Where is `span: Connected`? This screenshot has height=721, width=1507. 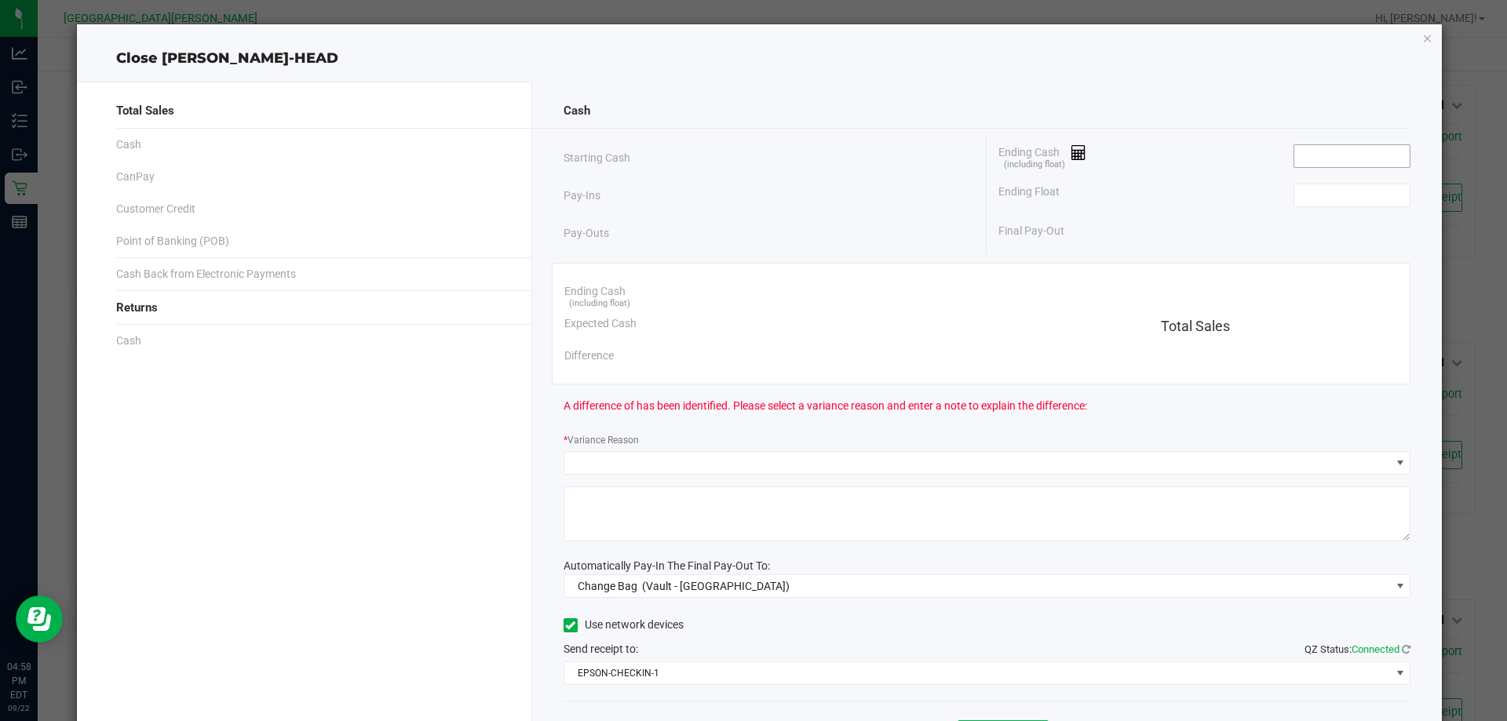
span: Connected is located at coordinates (1375, 649).